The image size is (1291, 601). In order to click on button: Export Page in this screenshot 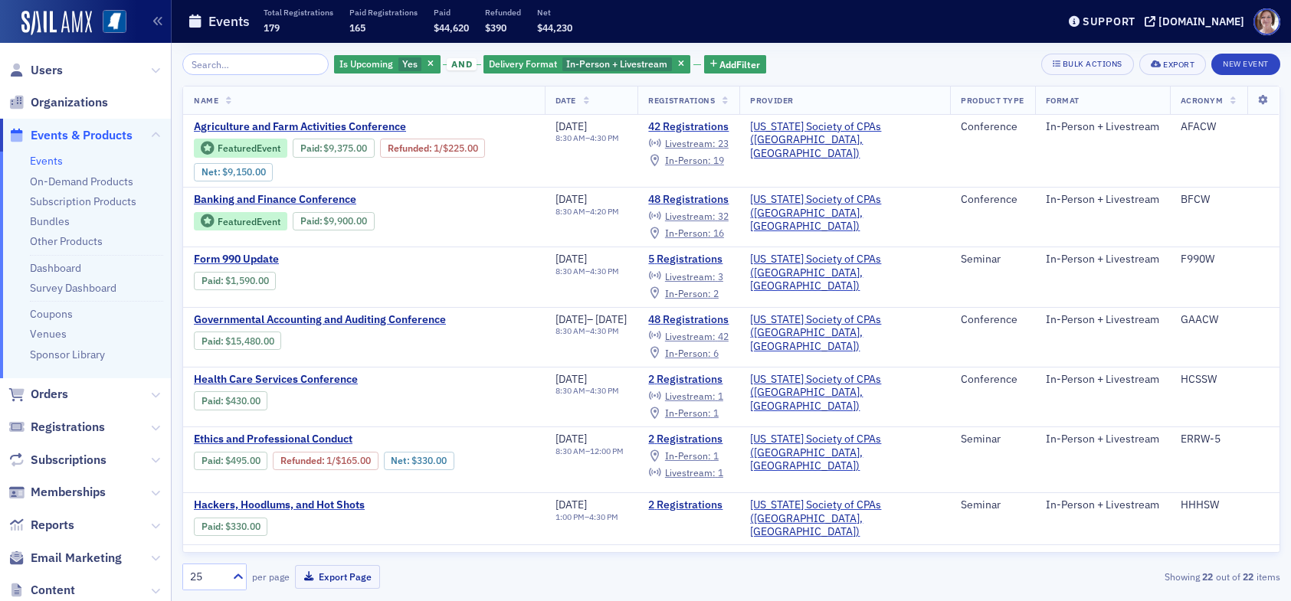, I will do `click(337, 577)`.